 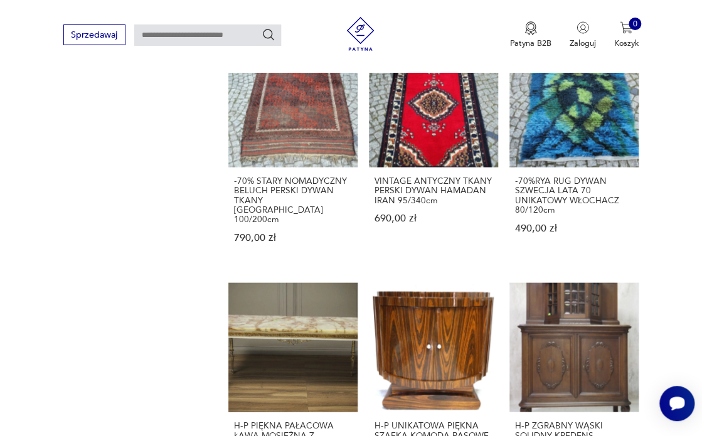 What do you see at coordinates (626, 43) in the screenshot?
I see `p: Koszyk` at bounding box center [626, 43].